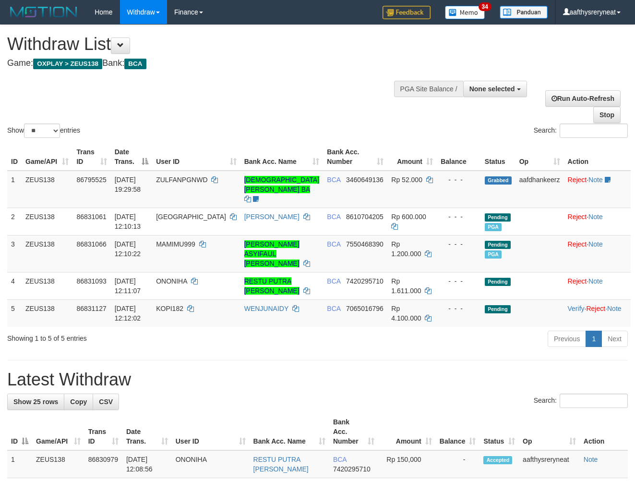  Describe the element at coordinates (132, 157) in the screenshot. I see `th: Date Trans.: activate to sort column descending` at that location.